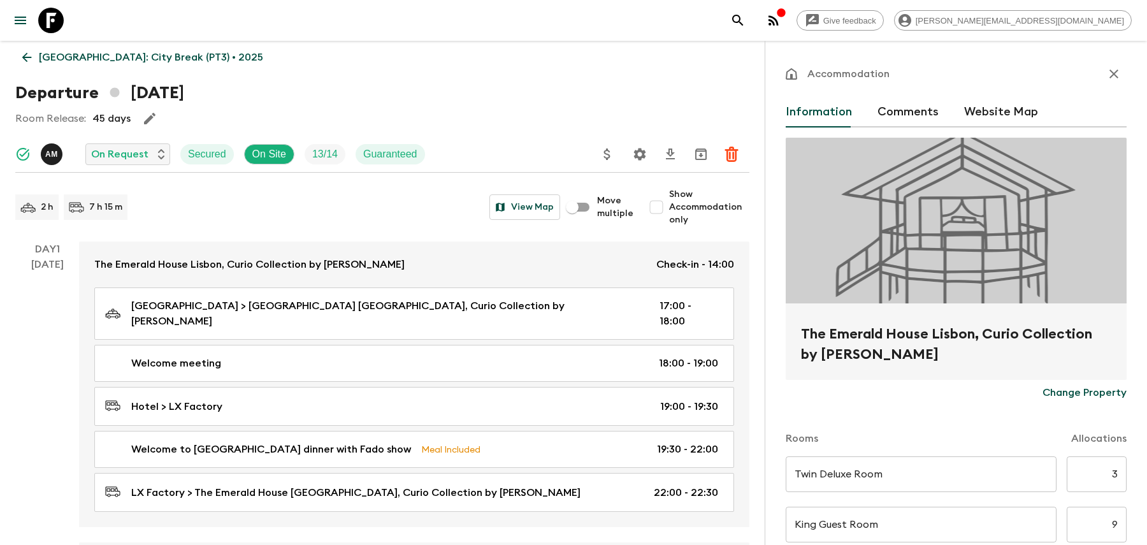 The image size is (1147, 545). Describe the element at coordinates (956, 221) in the screenshot. I see `div: Photo of The Emerald House Lisbon, Curio Collection by Hilton` at that location.